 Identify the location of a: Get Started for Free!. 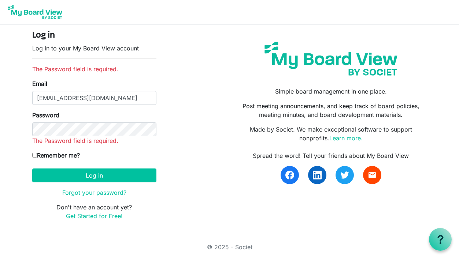
(94, 216).